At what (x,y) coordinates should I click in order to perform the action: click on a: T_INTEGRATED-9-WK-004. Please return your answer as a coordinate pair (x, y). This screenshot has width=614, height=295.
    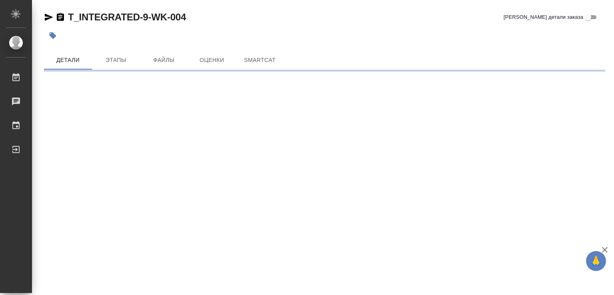
    Looking at the image, I should click on (127, 17).